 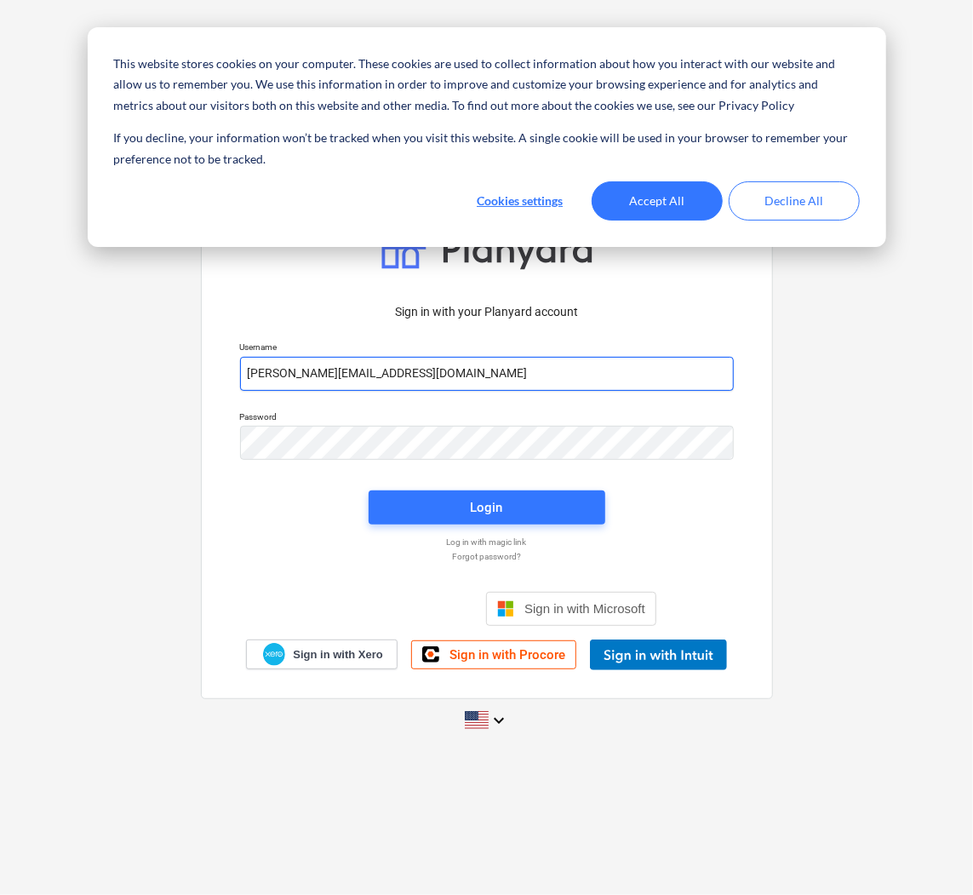 What do you see at coordinates (585, 608) in the screenshot?
I see `span: Sign in with Microsoft` at bounding box center [585, 608].